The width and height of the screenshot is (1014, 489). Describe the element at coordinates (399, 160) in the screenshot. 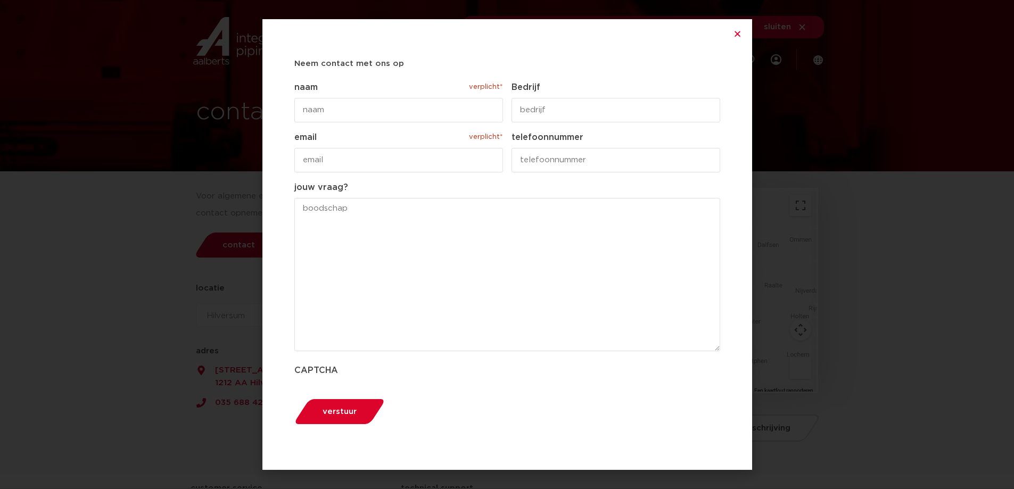

I see `input: email` at that location.